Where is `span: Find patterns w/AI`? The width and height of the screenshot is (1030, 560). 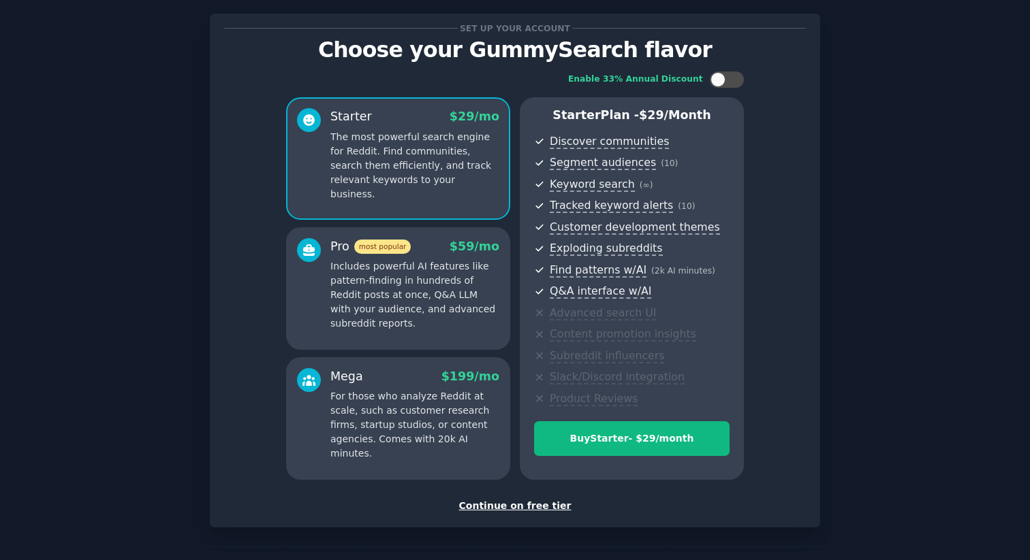 span: Find patterns w/AI is located at coordinates (598, 270).